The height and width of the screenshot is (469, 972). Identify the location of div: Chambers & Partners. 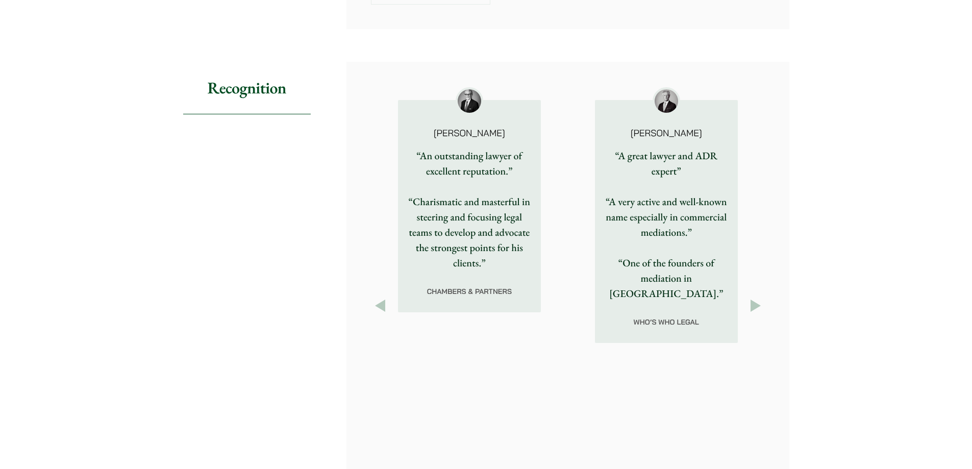
(469, 291).